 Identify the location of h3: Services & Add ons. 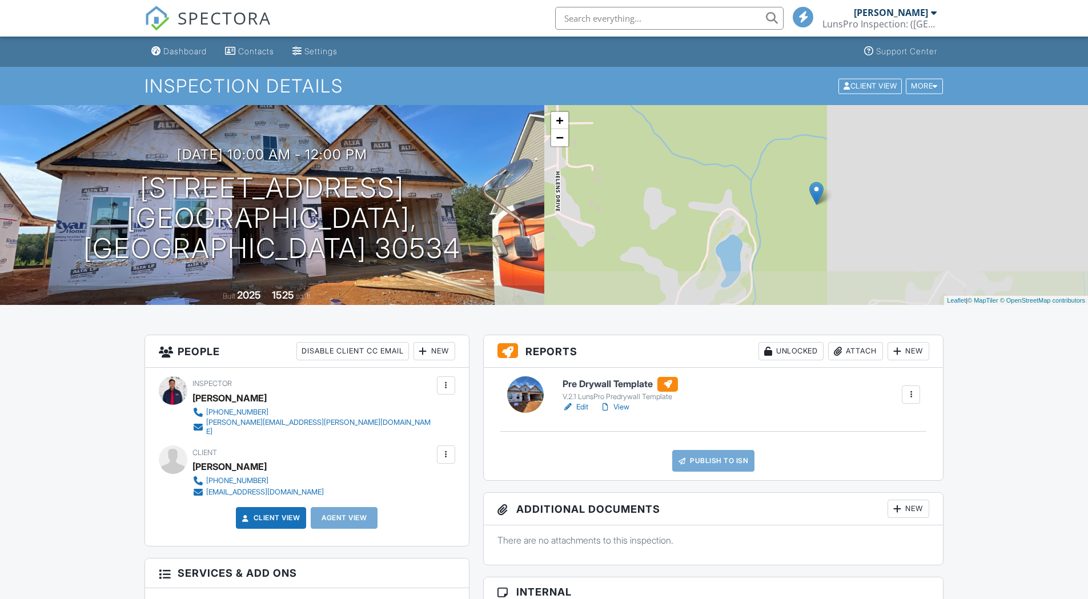
(307, 573).